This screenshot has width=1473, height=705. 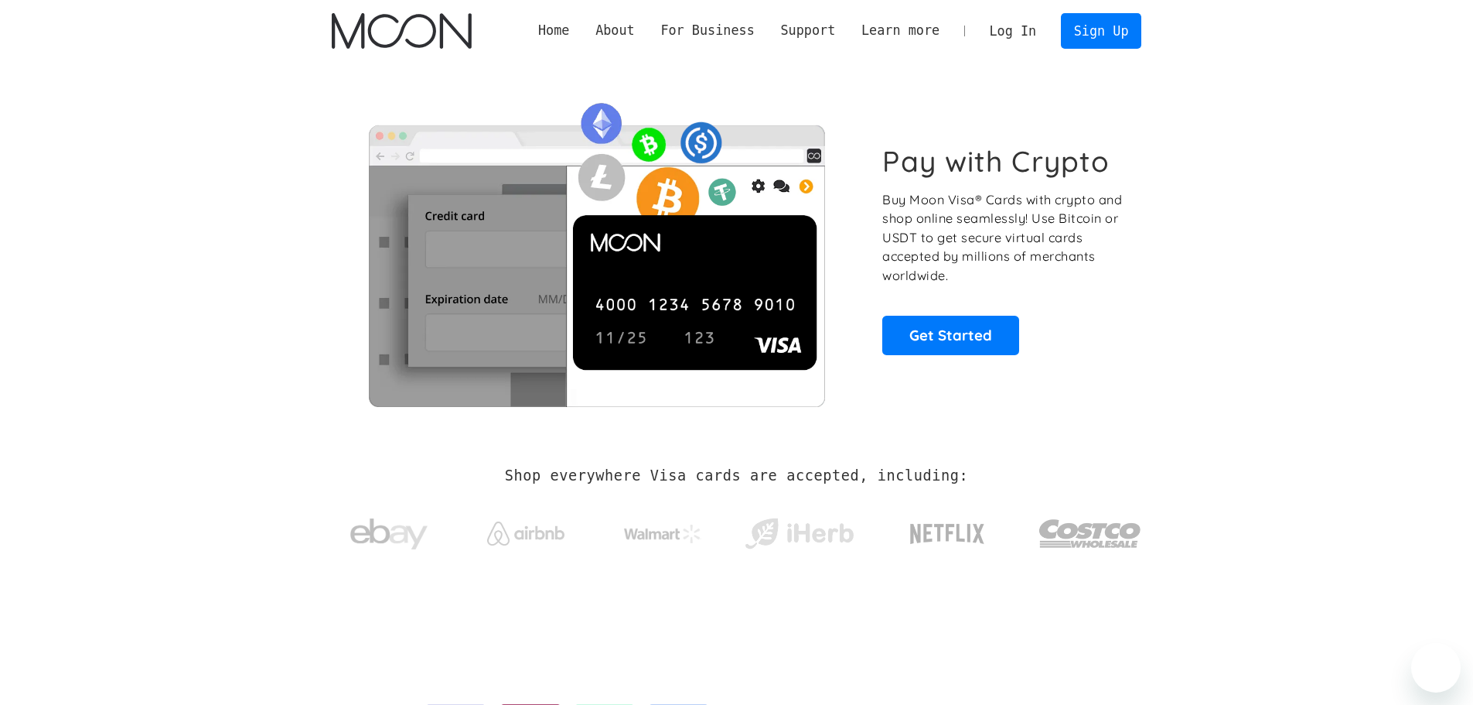 I want to click on a: iHerb, so click(x=799, y=530).